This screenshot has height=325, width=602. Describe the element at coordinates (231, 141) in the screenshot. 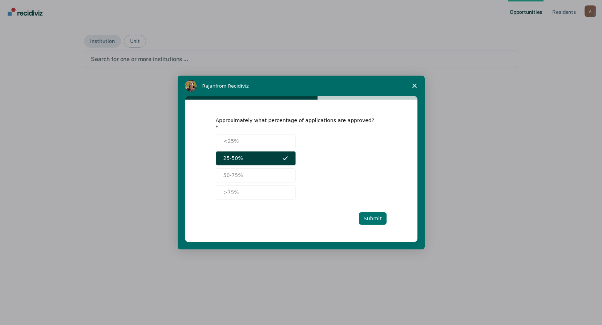

I see `span: <25%` at that location.